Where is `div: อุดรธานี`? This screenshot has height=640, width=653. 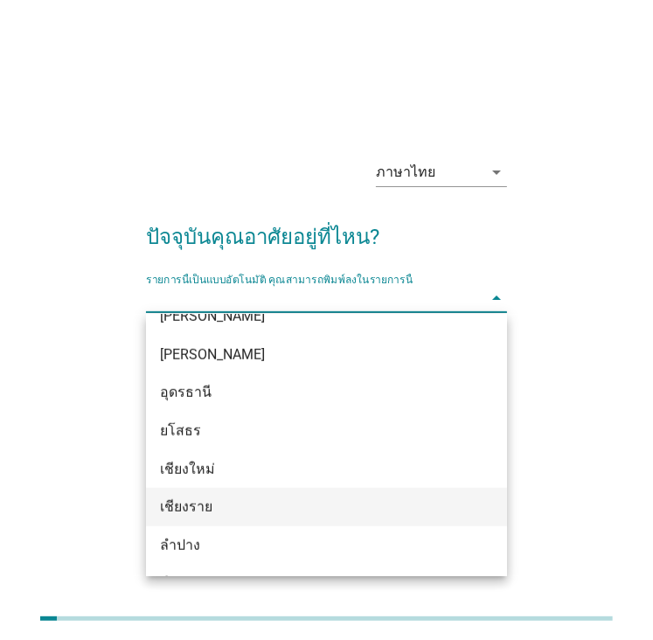 div: อุดรธานี is located at coordinates (312, 393).